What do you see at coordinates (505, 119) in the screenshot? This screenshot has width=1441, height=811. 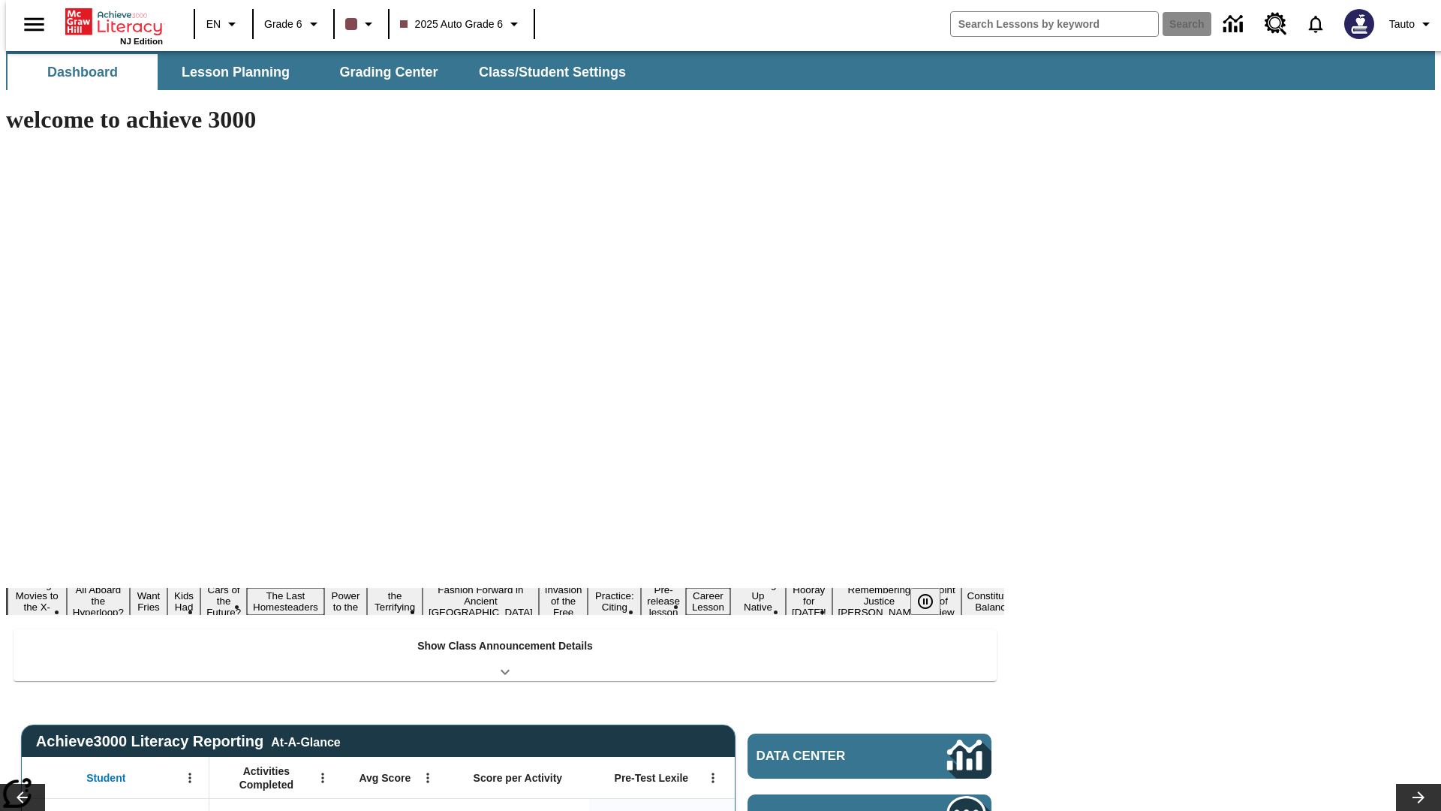 I see `h1: welcome to achieve 3000` at bounding box center [505, 119].